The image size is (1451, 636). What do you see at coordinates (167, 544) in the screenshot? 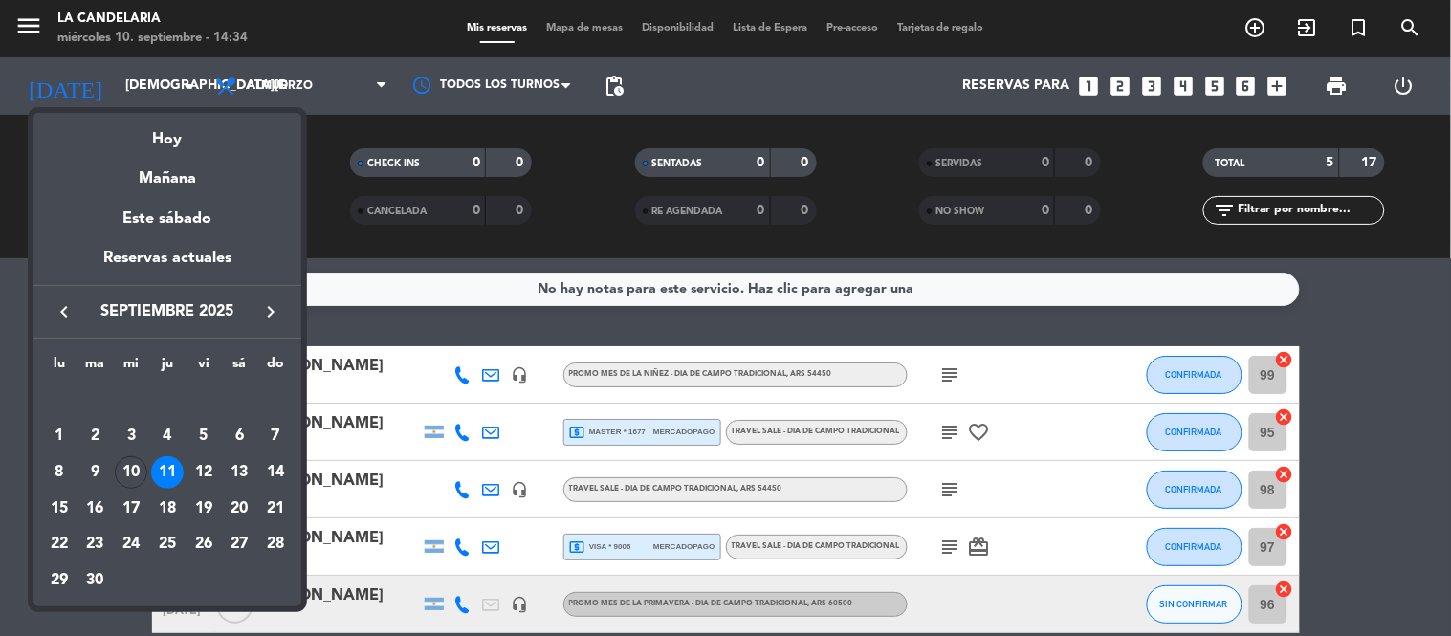
I see `div: 25` at bounding box center [167, 544].